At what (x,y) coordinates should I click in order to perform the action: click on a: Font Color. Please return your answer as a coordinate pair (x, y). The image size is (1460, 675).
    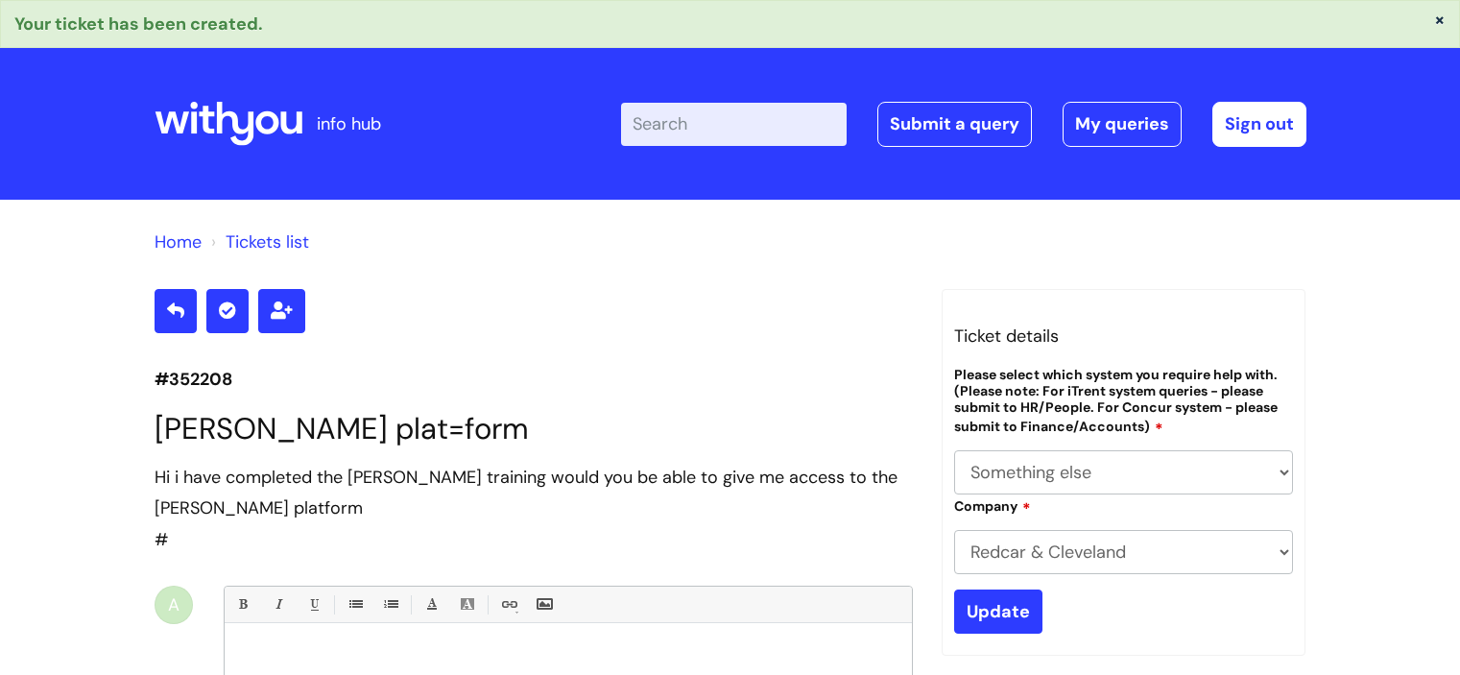
    Looking at the image, I should click on (431, 604).